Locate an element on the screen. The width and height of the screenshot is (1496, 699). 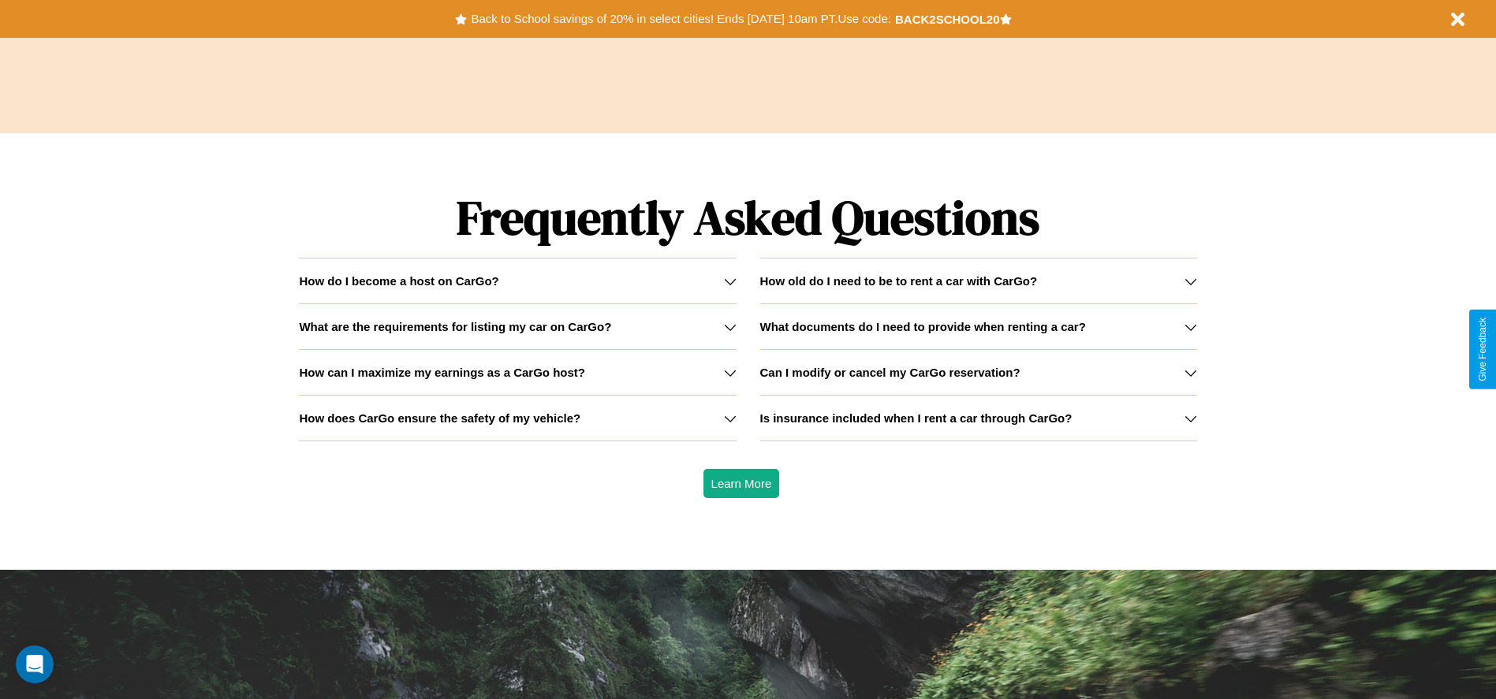
h3: How can I maximize my earnings as a CarGo host? is located at coordinates (442, 372).